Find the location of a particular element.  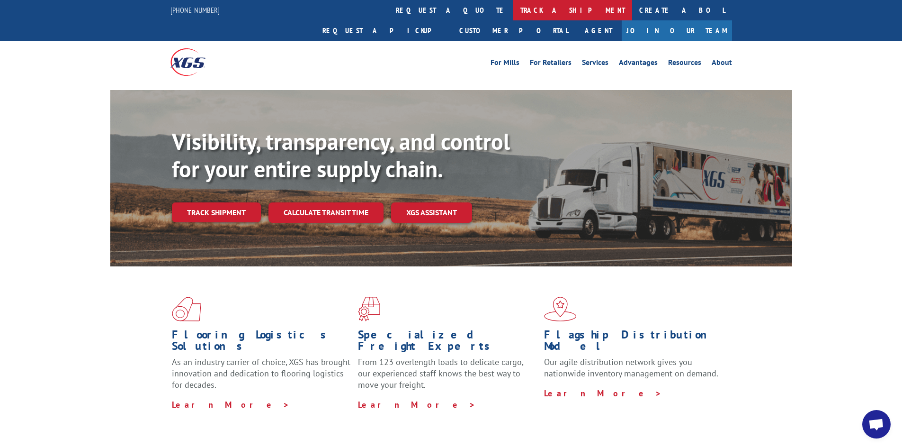

img: xgs-icon-total-supply-chain-intelligence-red is located at coordinates (187, 309).